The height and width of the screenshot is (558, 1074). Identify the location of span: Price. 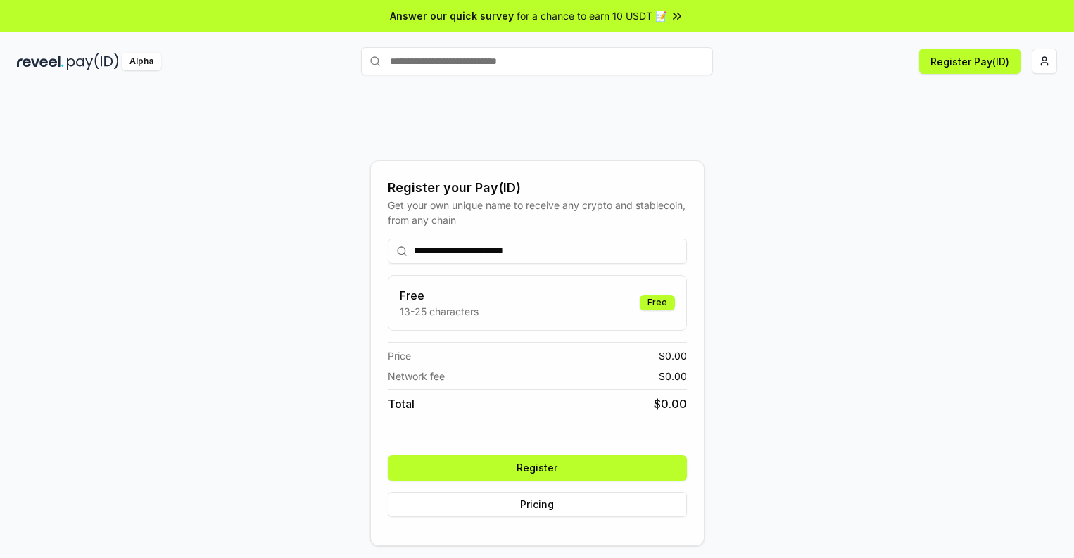
(399, 355).